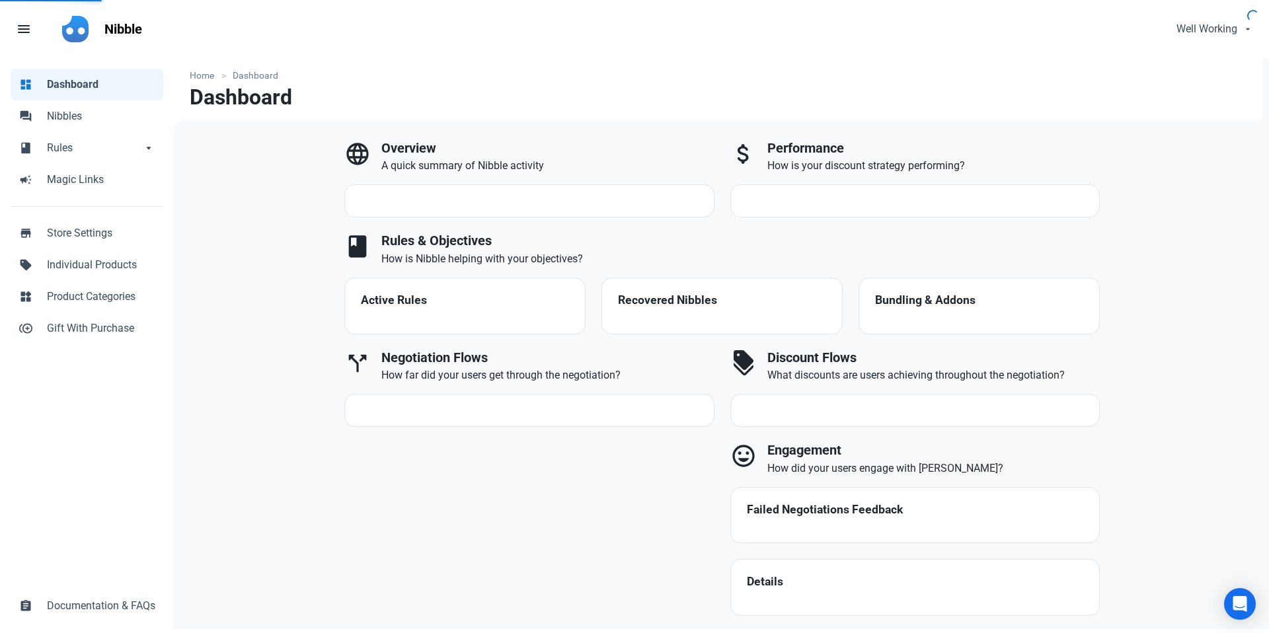  Describe the element at coordinates (934, 166) in the screenshot. I see `p: How is your discount strategy performing?` at that location.